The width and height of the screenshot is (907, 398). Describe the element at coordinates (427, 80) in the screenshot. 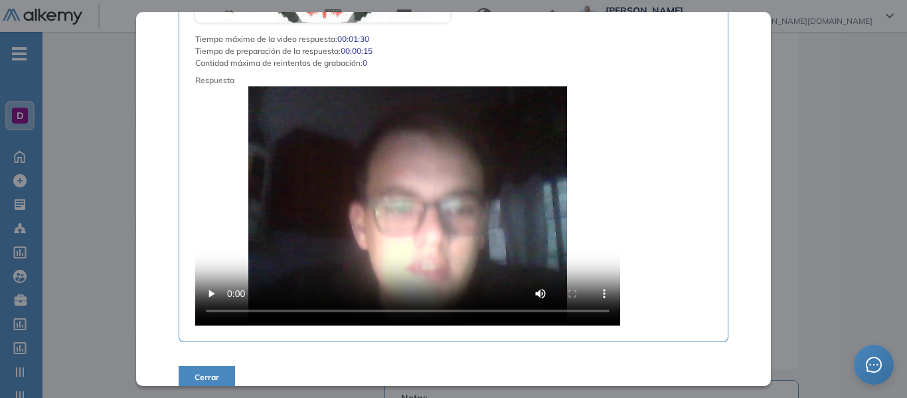

I see `span: Respuesta` at that location.